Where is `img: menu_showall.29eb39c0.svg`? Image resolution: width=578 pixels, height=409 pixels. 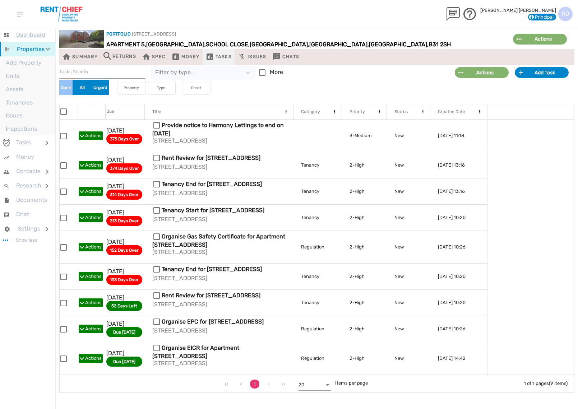
img: menu_showall.29eb39c0.svg is located at coordinates (9, 240).